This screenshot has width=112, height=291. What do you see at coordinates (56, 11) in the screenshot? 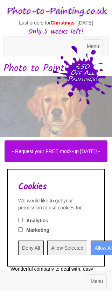
I see `img: Photo to Painting` at bounding box center [56, 11].